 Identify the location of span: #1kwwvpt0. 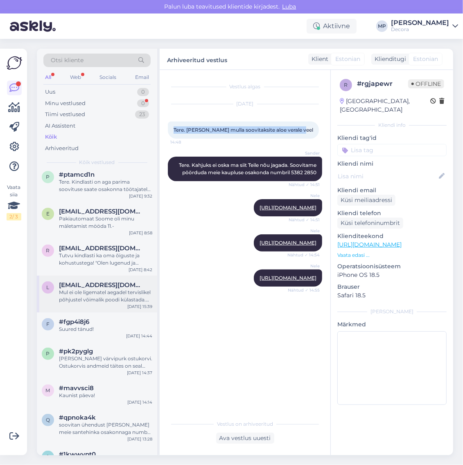
(77, 455).